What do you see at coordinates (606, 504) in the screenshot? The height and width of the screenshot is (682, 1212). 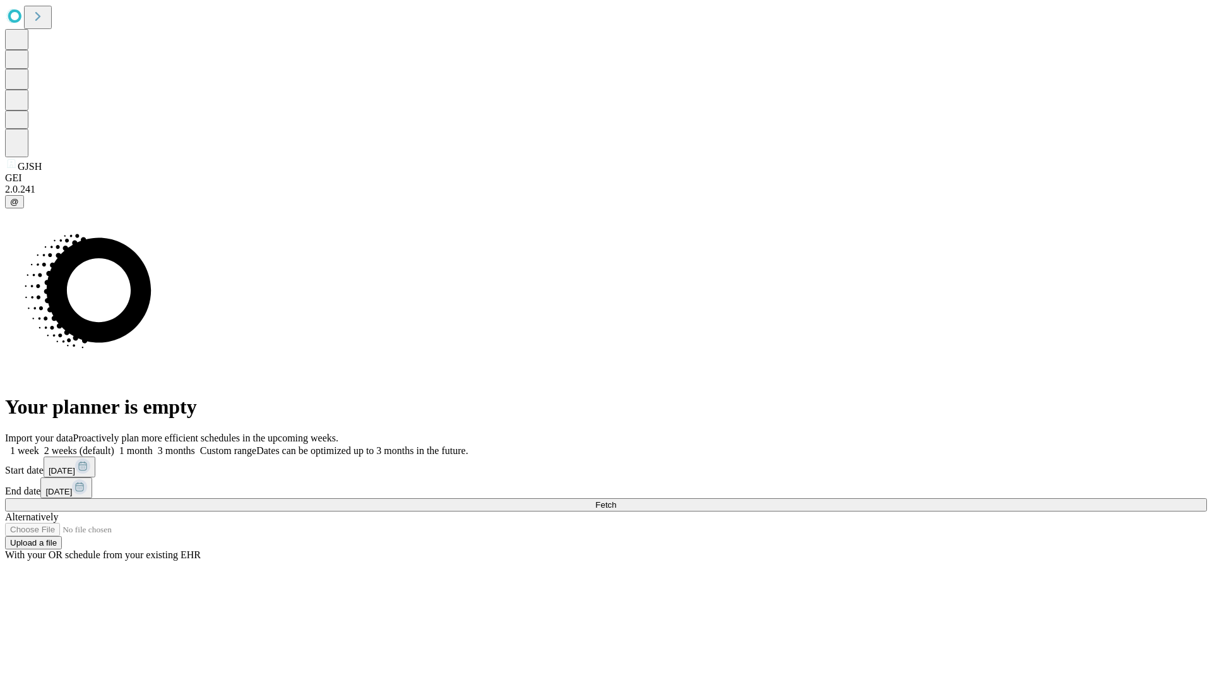 I see `button: Fetch` at bounding box center [606, 504].